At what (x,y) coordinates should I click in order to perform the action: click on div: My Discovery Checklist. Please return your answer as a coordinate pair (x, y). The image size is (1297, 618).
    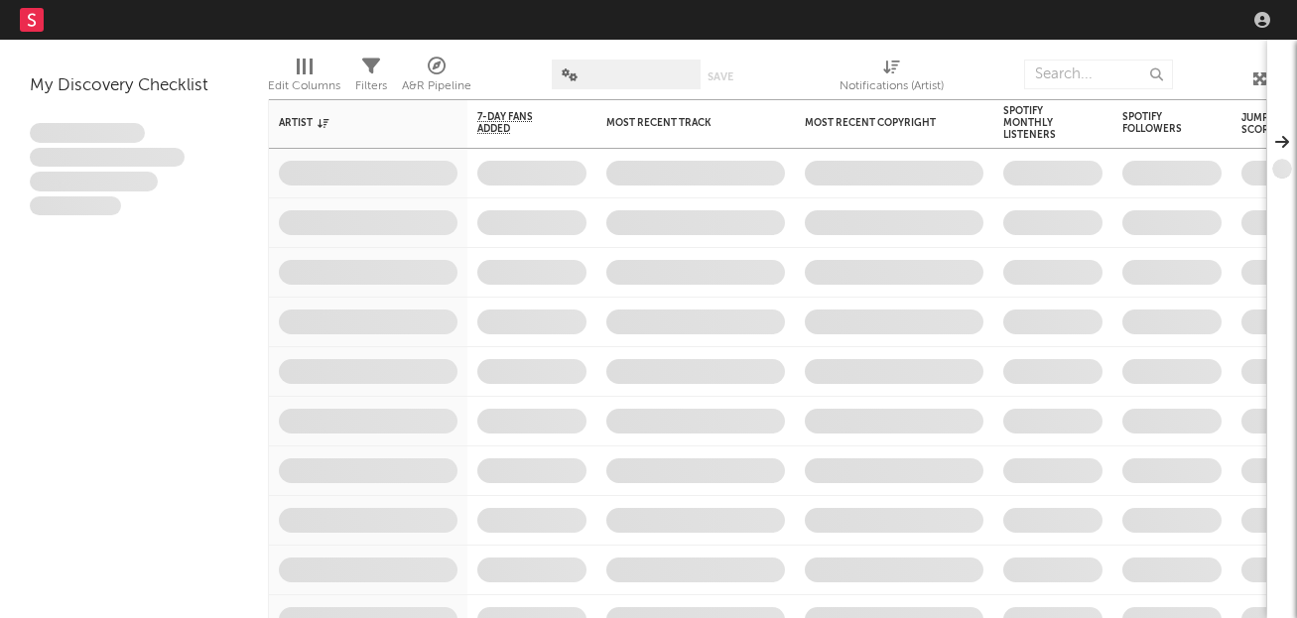
    Looking at the image, I should click on (134, 86).